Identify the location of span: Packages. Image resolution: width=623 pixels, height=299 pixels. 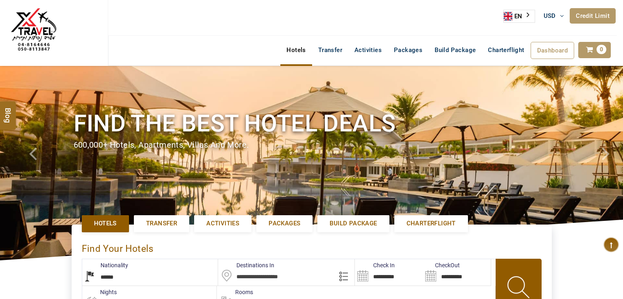
(284, 223).